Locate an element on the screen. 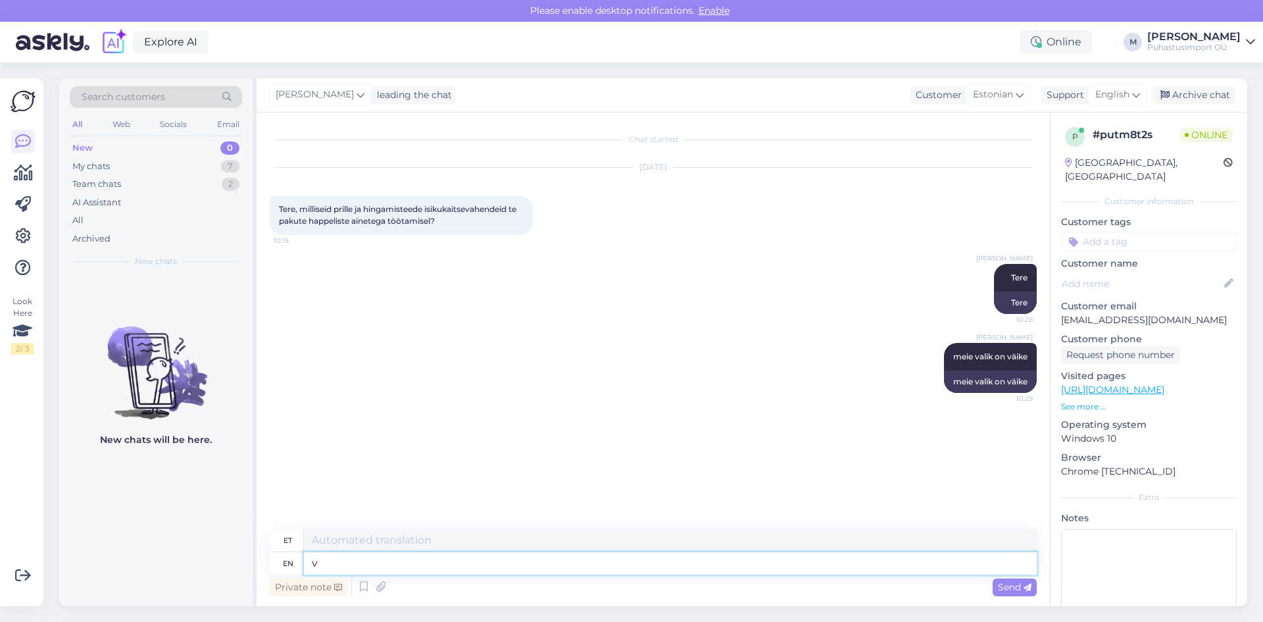 The image size is (1263, 622). span: 10:15 is located at coordinates (298, 240).